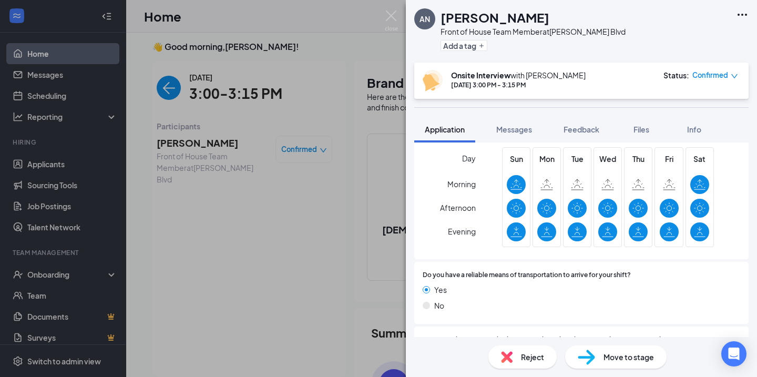 Image resolution: width=757 pixels, height=377 pixels. I want to click on span: Sat, so click(700, 159).